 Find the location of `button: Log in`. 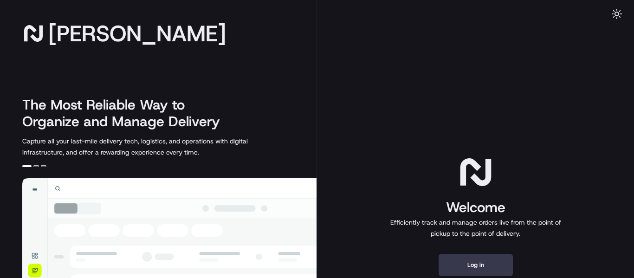

button: Log in is located at coordinates (476, 265).